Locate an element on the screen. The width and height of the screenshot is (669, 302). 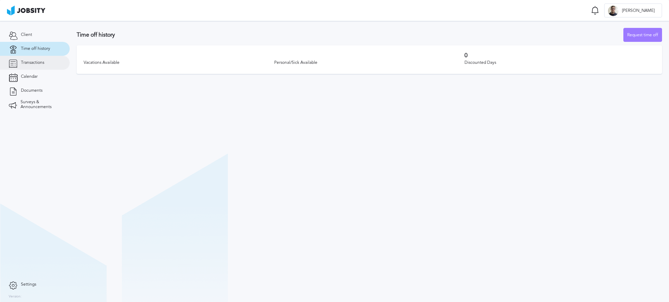
span: Calendar is located at coordinates (29, 77).